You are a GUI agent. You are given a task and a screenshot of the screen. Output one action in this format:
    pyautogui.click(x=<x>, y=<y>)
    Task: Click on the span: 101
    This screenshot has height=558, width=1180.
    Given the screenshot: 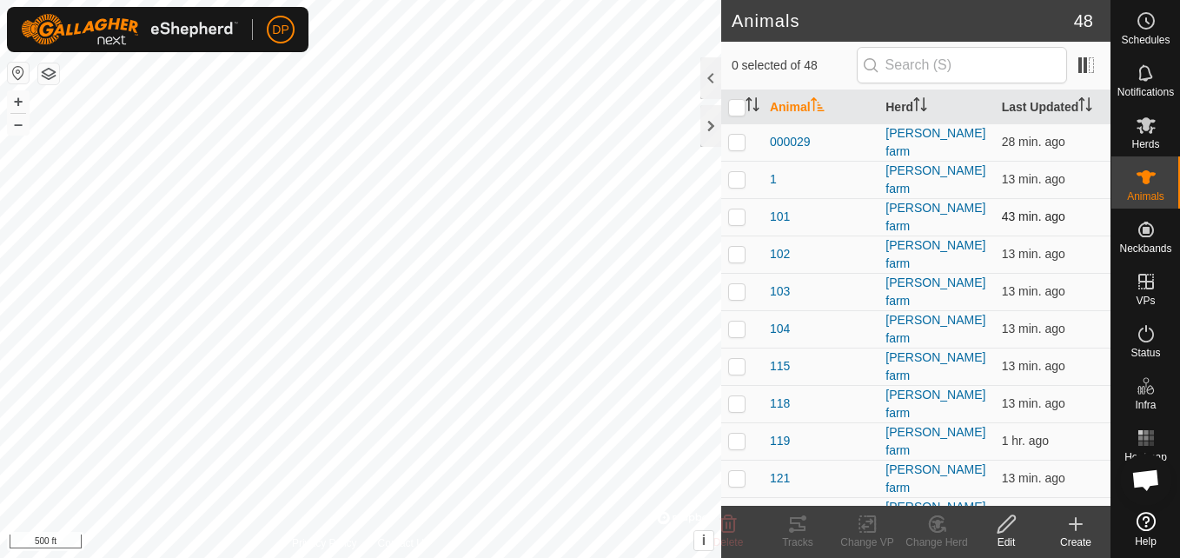 What is the action you would take?
    pyautogui.click(x=779, y=216)
    